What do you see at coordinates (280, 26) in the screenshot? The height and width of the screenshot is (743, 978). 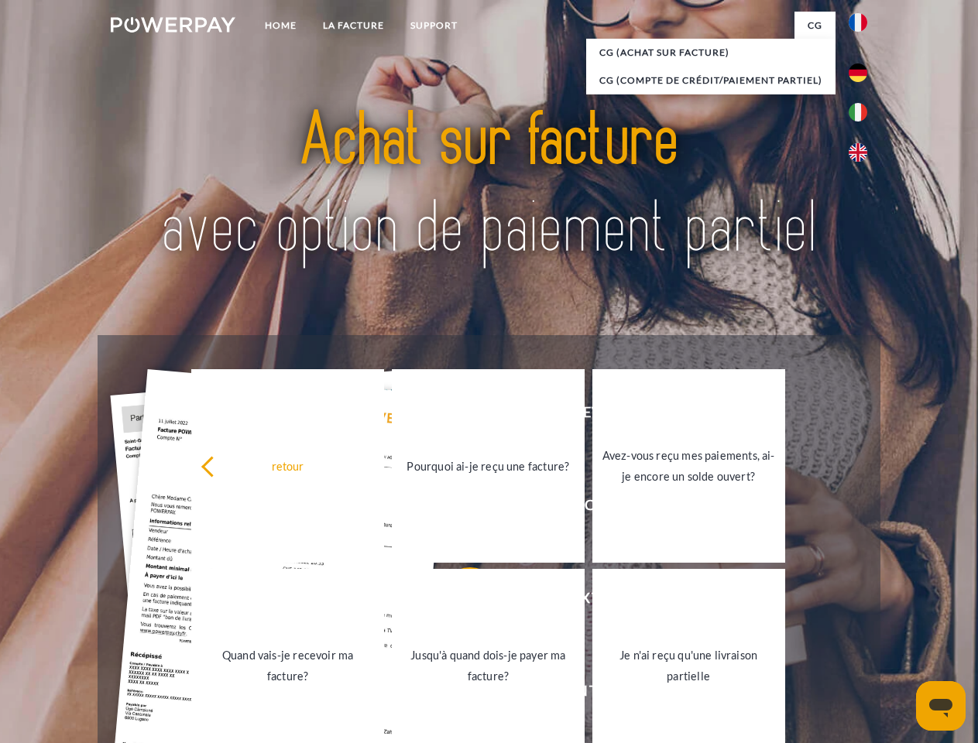 I see `a: Home` at bounding box center [280, 26].